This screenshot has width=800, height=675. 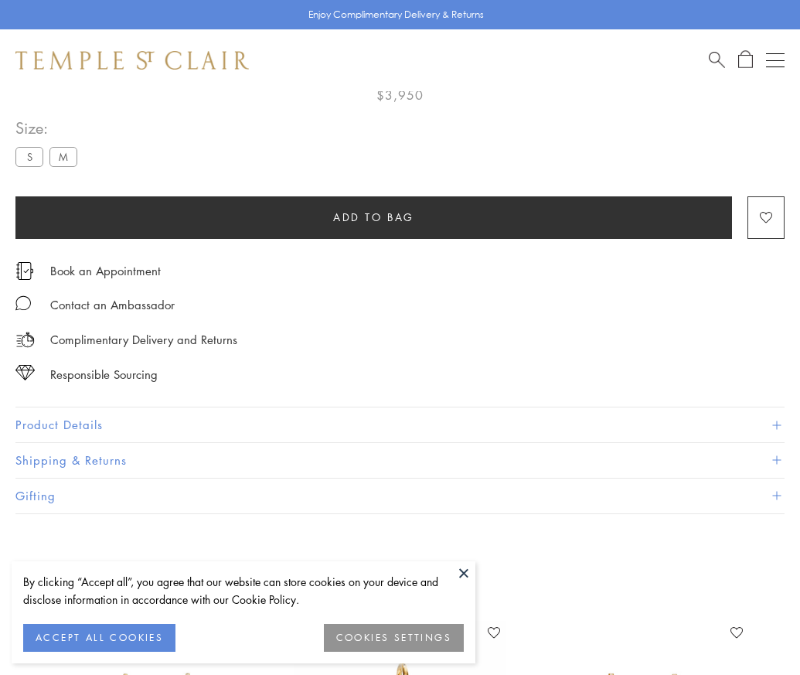 What do you see at coordinates (400, 496) in the screenshot?
I see `button: Gifting` at bounding box center [400, 496].